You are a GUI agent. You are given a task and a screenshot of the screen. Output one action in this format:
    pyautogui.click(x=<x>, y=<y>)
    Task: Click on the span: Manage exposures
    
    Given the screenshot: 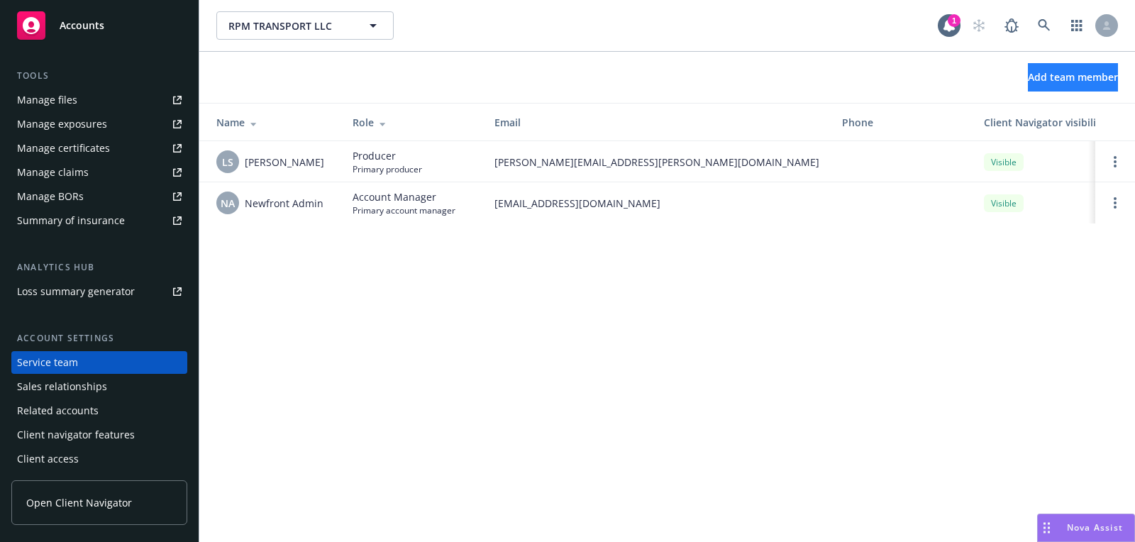 What is the action you would take?
    pyautogui.click(x=99, y=124)
    